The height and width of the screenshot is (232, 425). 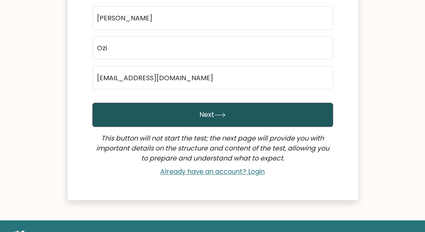 What do you see at coordinates (212, 171) in the screenshot?
I see `a: Already have an account? Login` at bounding box center [212, 171].